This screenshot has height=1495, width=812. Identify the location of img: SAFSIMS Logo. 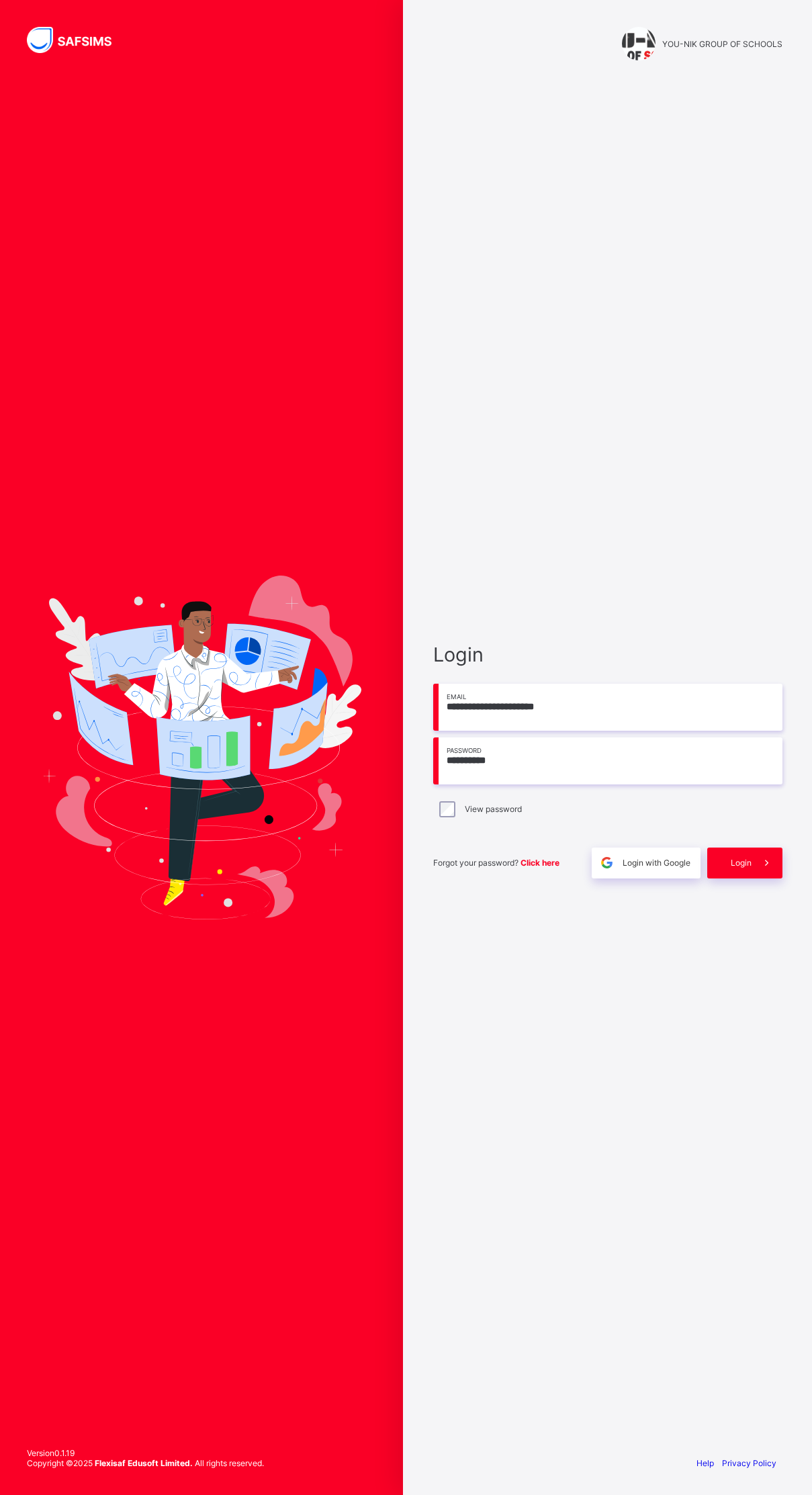
(77, 39).